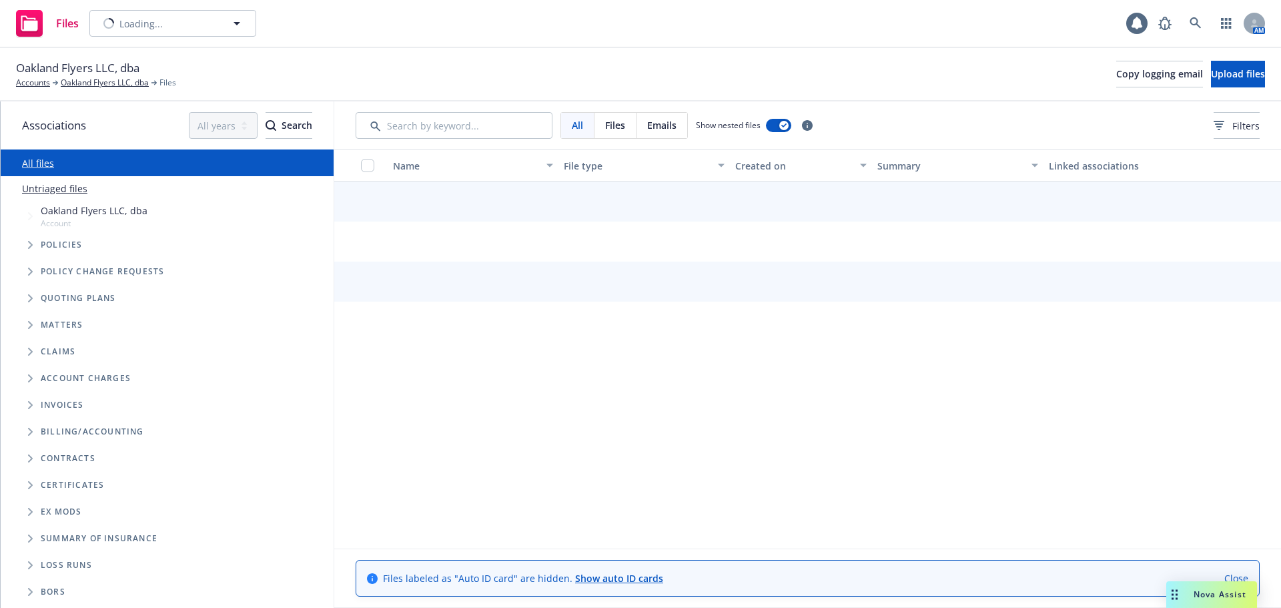 The height and width of the screenshot is (608, 1281). What do you see at coordinates (794, 165) in the screenshot?
I see `div: Created on` at bounding box center [794, 165].